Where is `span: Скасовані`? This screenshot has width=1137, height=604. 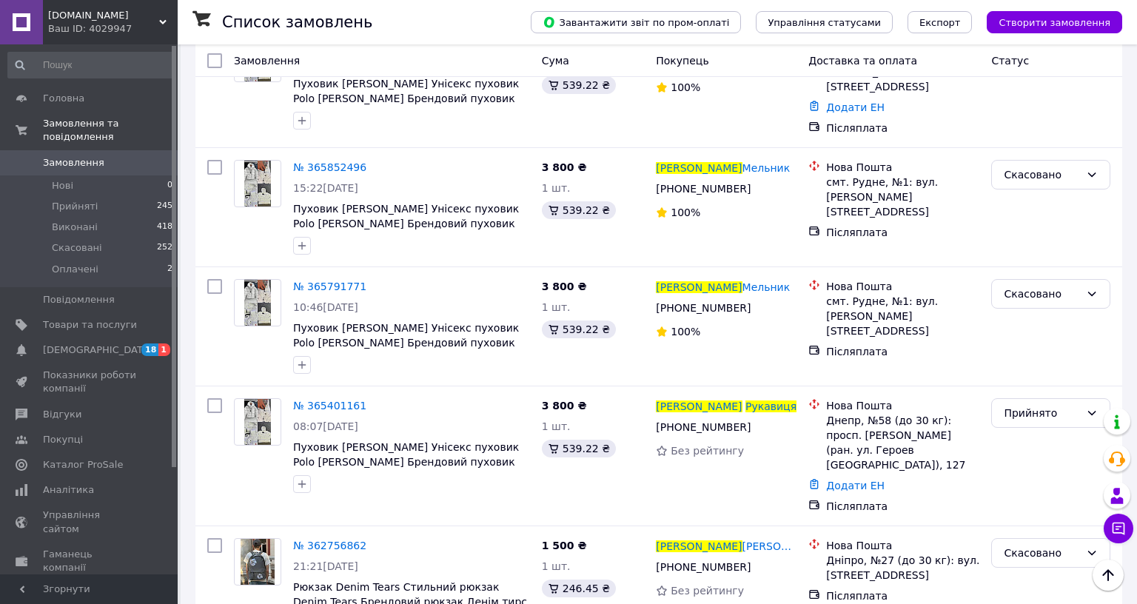
span: Скасовані is located at coordinates (77, 248).